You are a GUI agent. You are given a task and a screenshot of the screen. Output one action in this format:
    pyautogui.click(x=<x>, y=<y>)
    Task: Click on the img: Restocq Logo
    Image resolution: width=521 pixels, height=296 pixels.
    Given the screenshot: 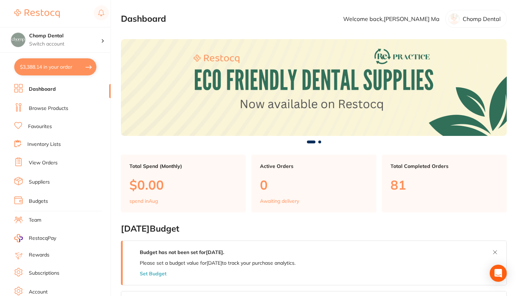 What is the action you would take?
    pyautogui.click(x=37, y=14)
    